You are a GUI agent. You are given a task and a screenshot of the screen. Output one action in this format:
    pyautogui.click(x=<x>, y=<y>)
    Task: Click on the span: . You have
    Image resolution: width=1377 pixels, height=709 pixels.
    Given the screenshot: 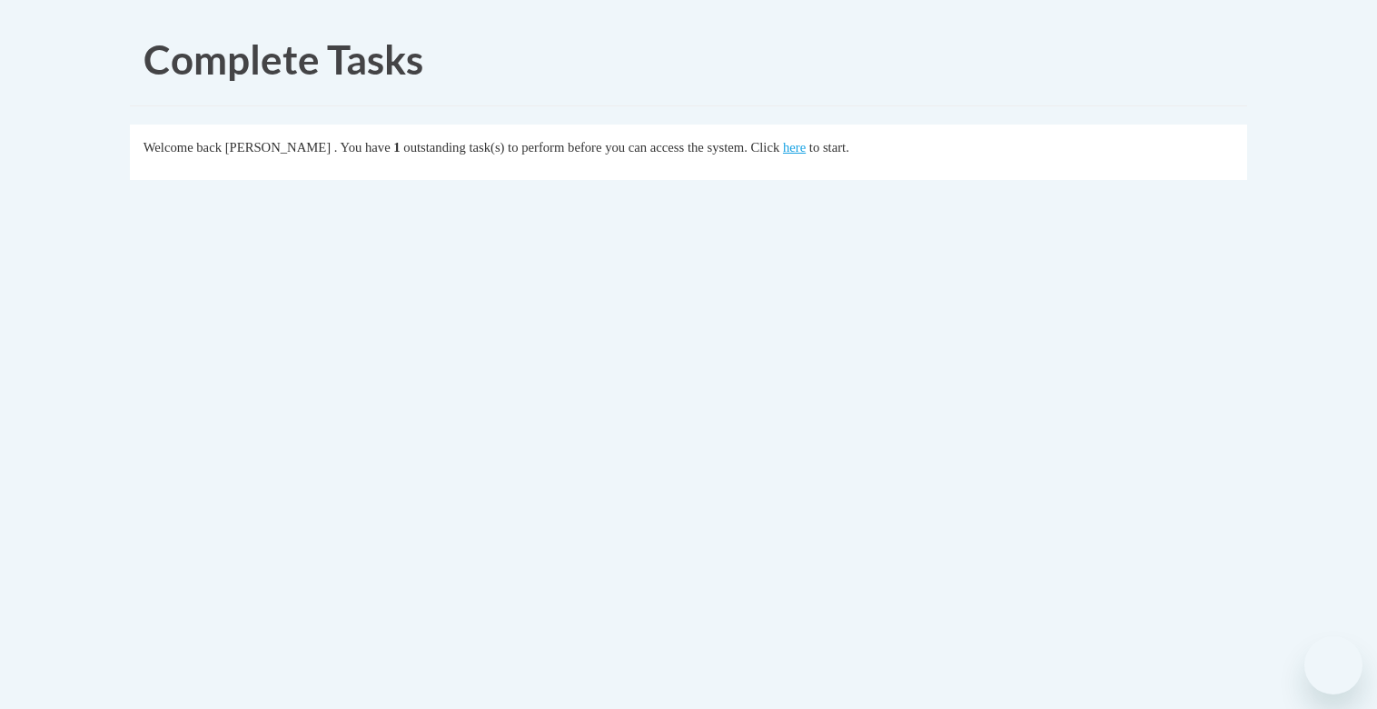 What is the action you would take?
    pyautogui.click(x=363, y=147)
    